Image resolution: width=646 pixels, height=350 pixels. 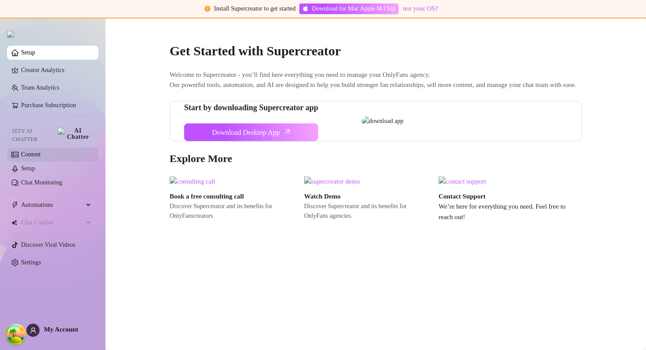 I want to click on a: Team Analytics, so click(x=40, y=87).